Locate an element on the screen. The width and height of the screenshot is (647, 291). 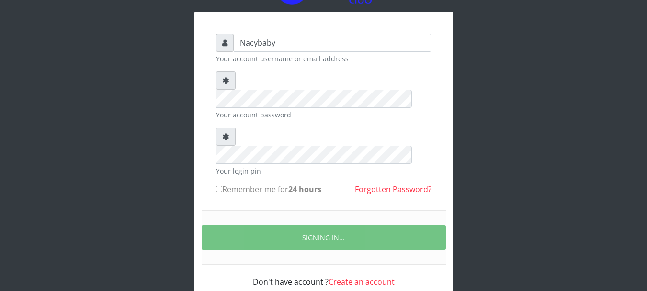
b: 24 hours is located at coordinates (304, 189).